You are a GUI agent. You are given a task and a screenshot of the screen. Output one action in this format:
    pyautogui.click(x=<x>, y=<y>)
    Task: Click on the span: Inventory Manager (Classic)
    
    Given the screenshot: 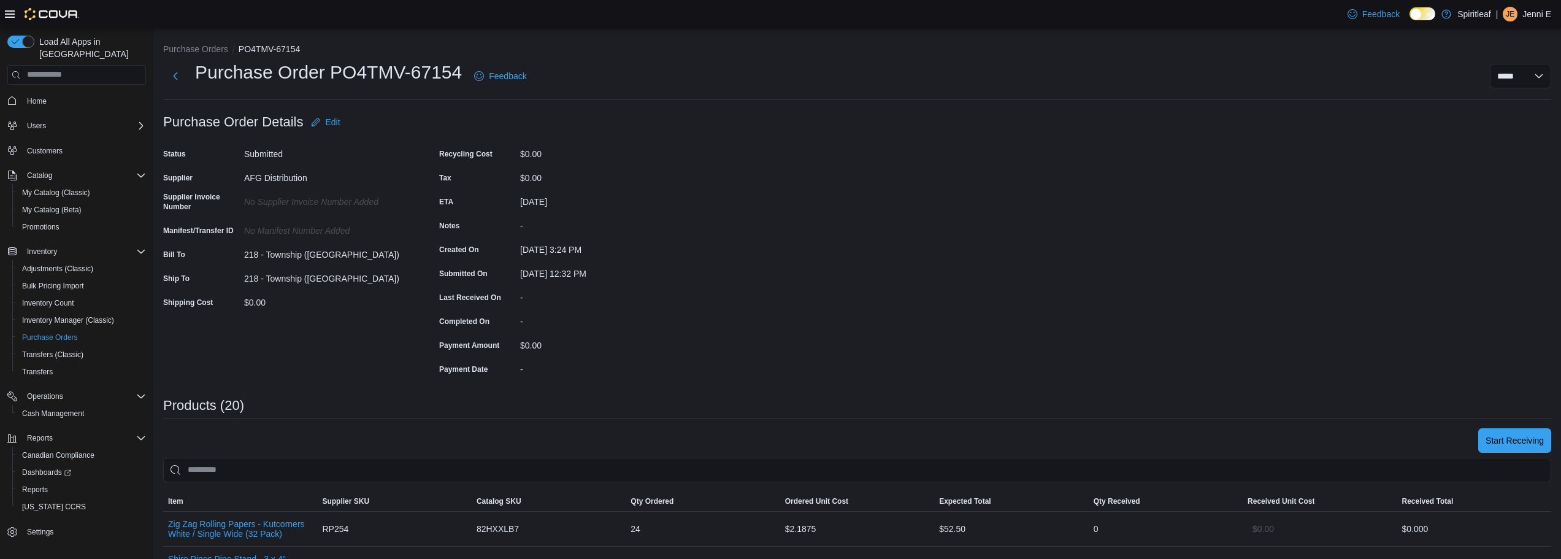 What is the action you would take?
    pyautogui.click(x=82, y=320)
    